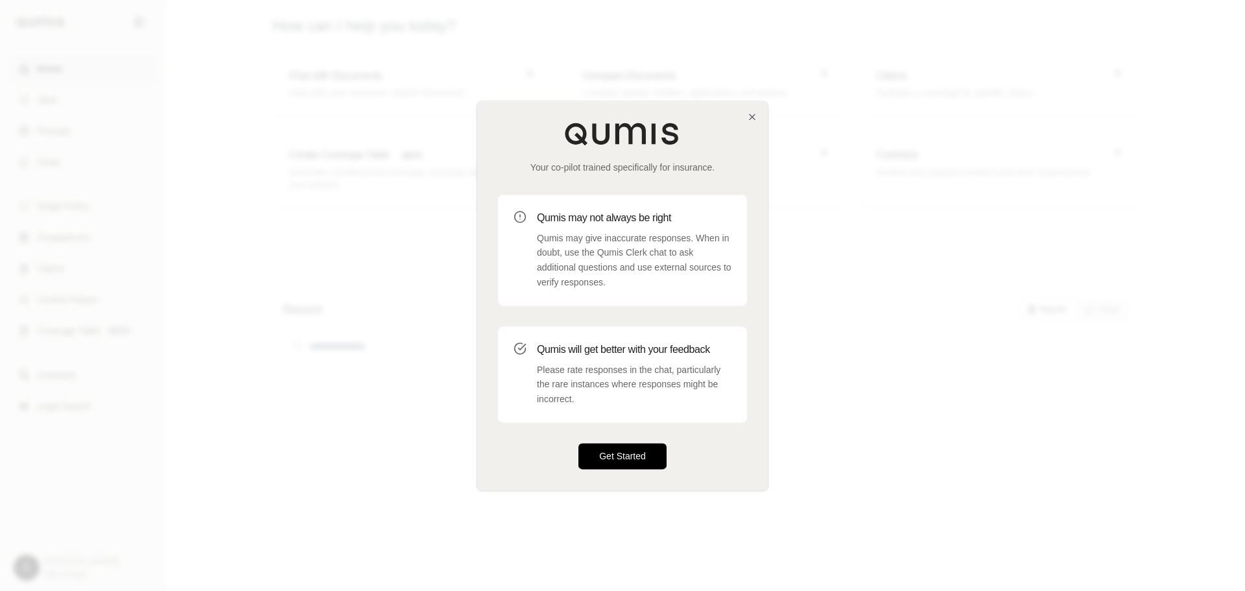 This screenshot has height=591, width=1245. Describe the element at coordinates (634, 260) in the screenshot. I see `p: Qumis may give inaccurate responses. When in doubt, use the Qumis Clerk chat to ask additional qu...` at that location.